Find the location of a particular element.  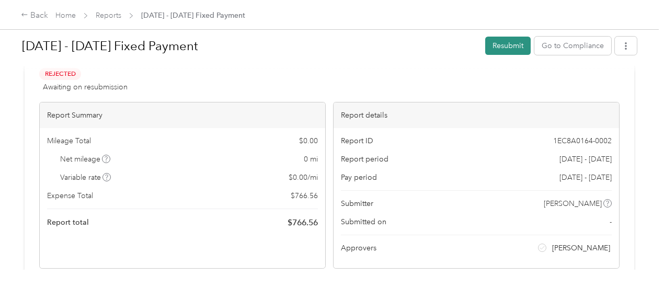

a: Reports is located at coordinates (108, 15).